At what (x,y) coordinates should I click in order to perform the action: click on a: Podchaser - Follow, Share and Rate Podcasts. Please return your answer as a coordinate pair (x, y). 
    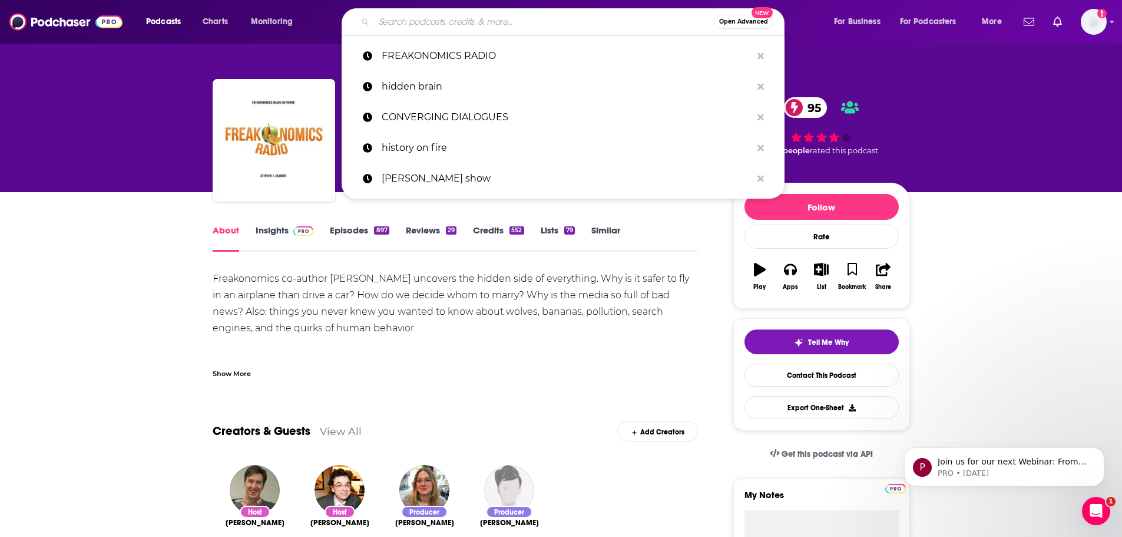
    Looking at the image, I should click on (66, 22).